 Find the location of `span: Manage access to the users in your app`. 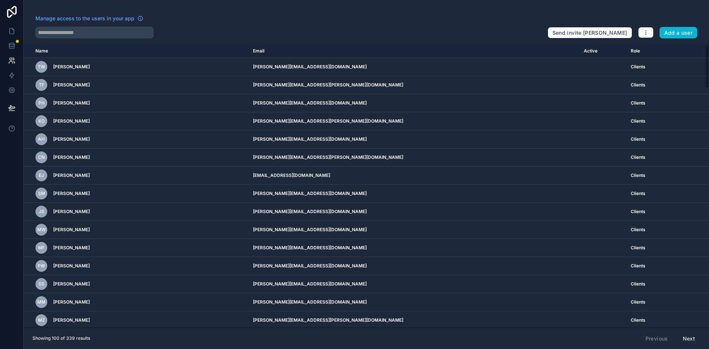

span: Manage access to the users in your app is located at coordinates (85, 18).